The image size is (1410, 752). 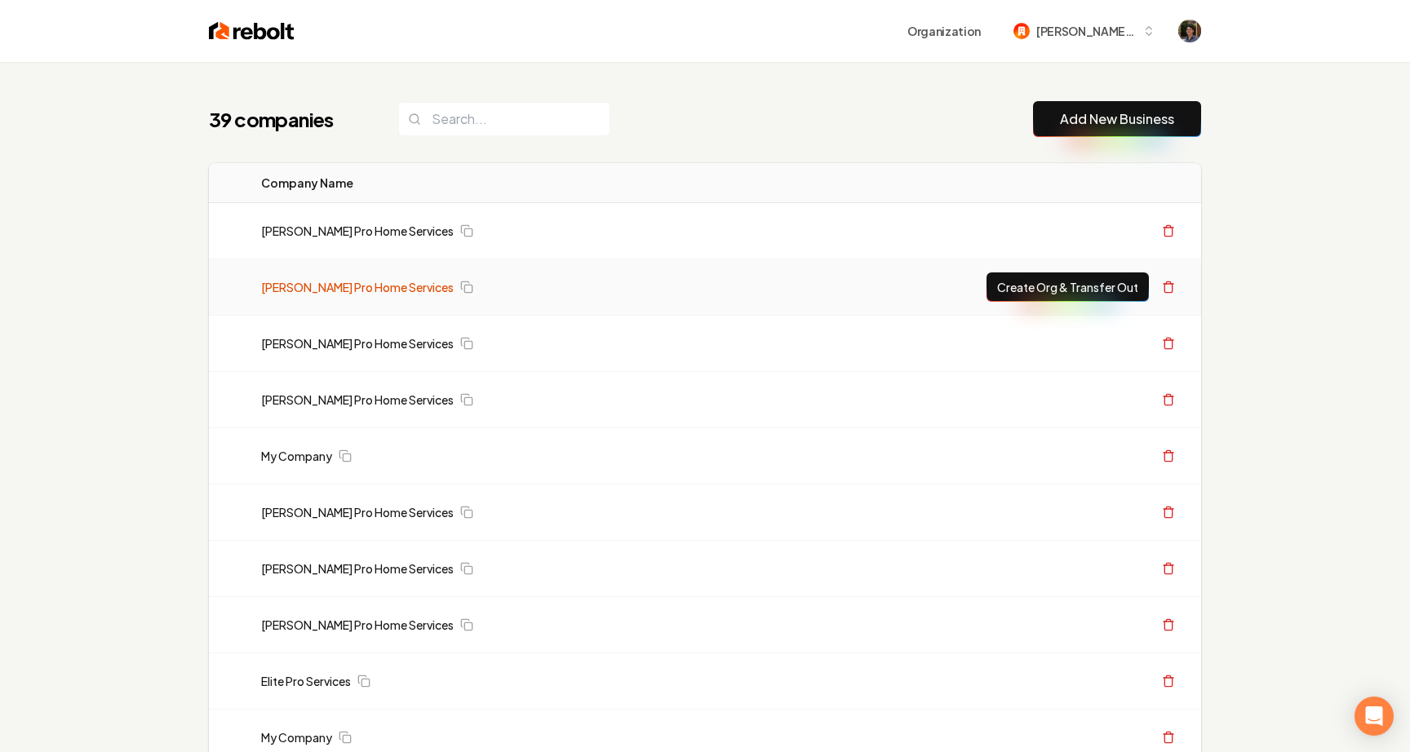 I want to click on button: Open user button, so click(x=1190, y=31).